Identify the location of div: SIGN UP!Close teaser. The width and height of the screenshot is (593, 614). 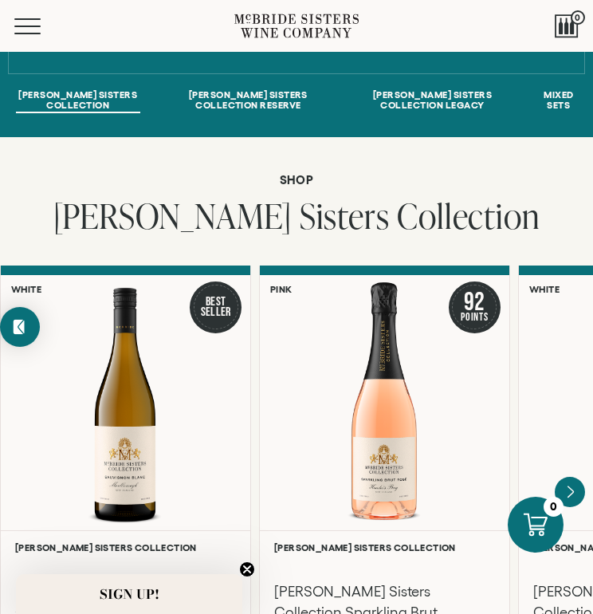
(129, 594).